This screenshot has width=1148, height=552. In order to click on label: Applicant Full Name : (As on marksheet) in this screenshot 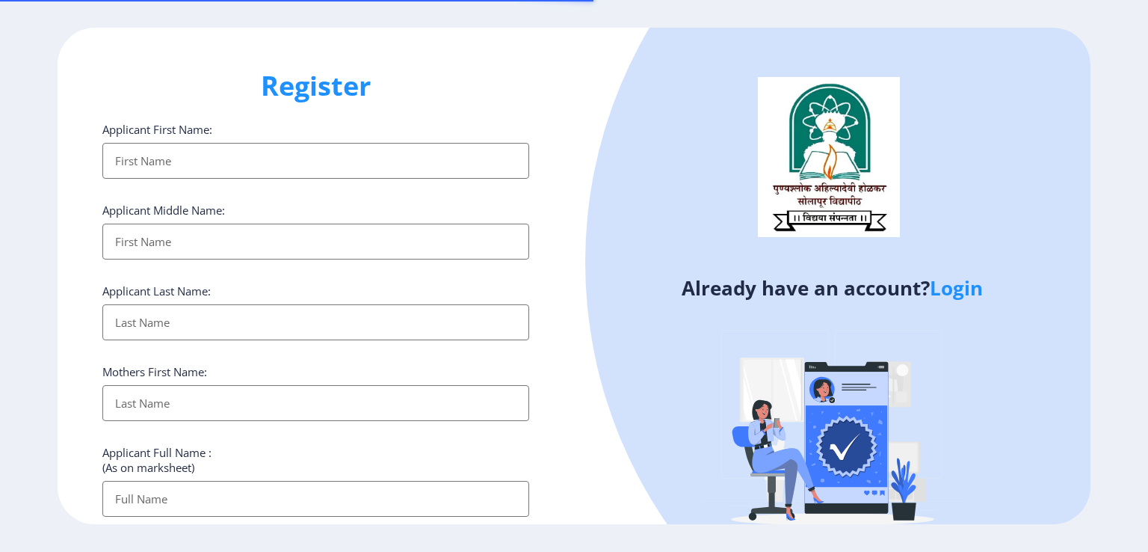, I will do `click(157, 460)`.